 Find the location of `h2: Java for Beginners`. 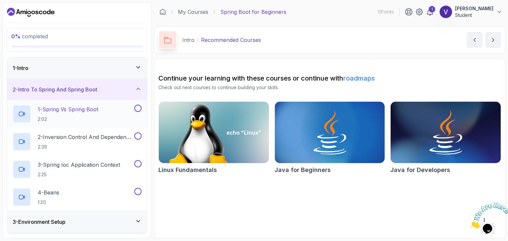

h2: Java for Beginners is located at coordinates (302, 170).